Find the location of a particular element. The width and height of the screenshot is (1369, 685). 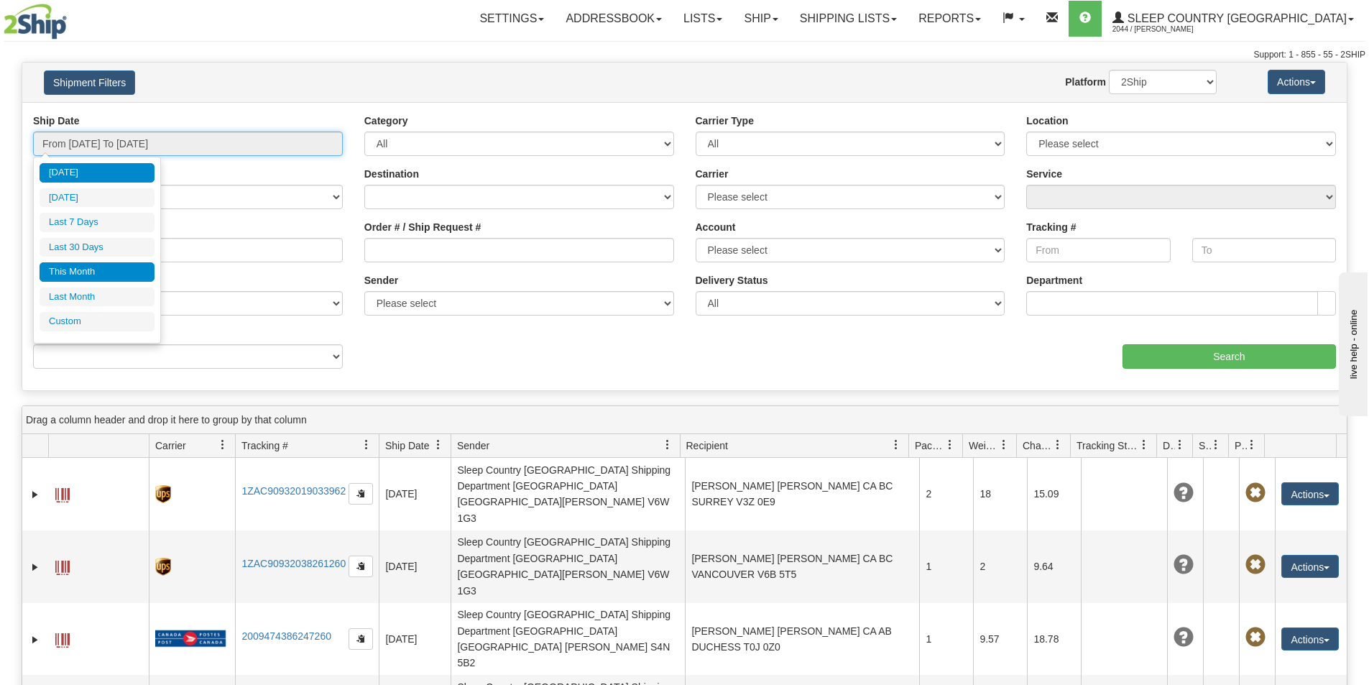

a: Shipment Issues filter column settings is located at coordinates (1216, 445).